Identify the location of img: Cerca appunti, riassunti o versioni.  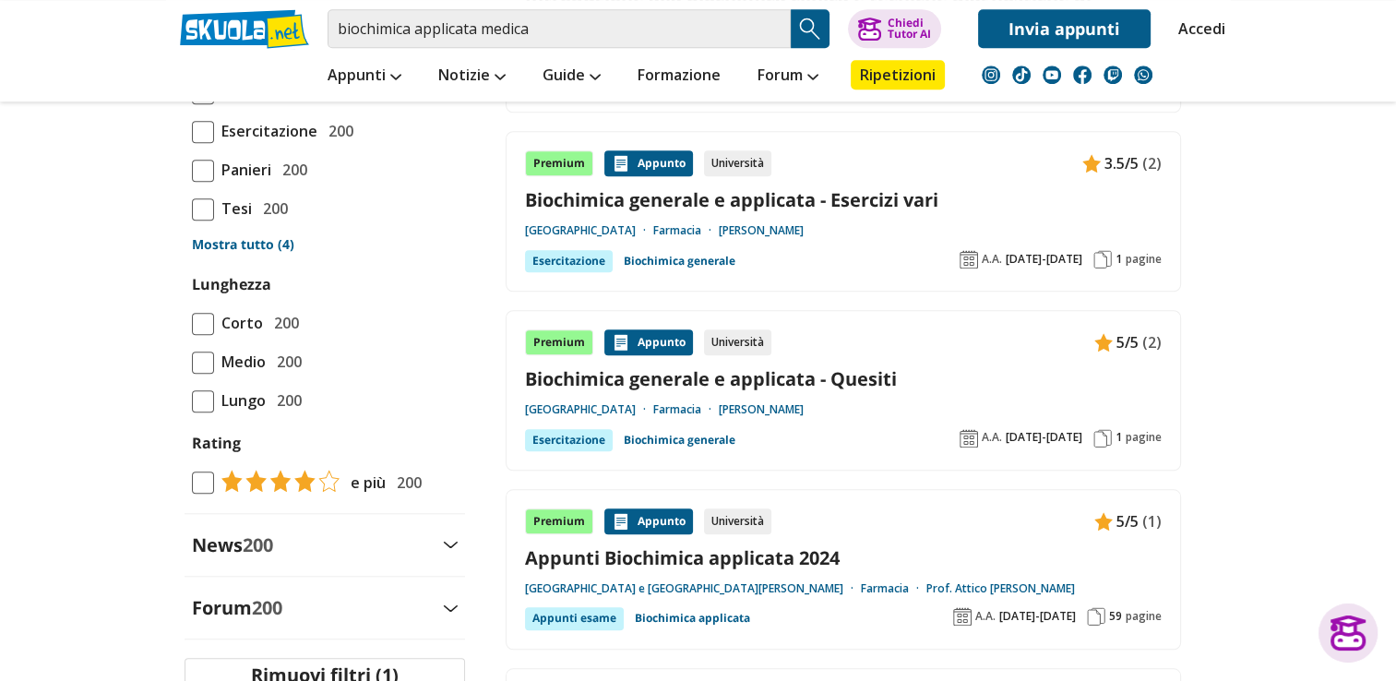
(810, 29).